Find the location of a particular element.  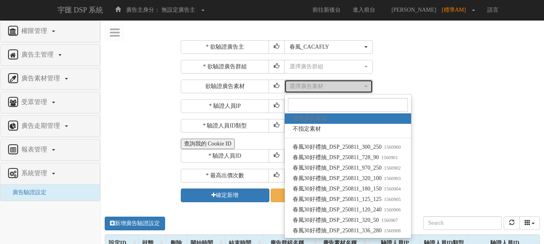

span: 權限管理 is located at coordinates (35, 31).